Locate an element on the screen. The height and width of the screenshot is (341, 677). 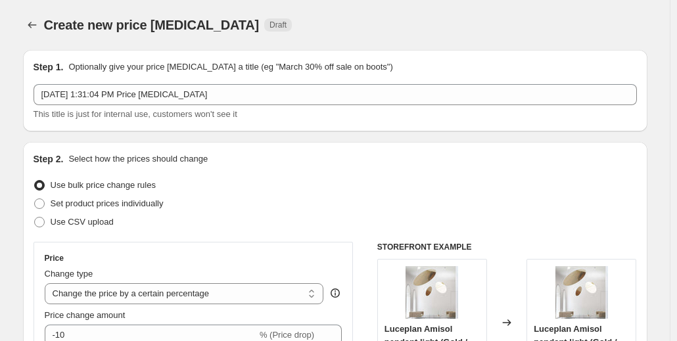
span: Price change amount is located at coordinates (85, 315).